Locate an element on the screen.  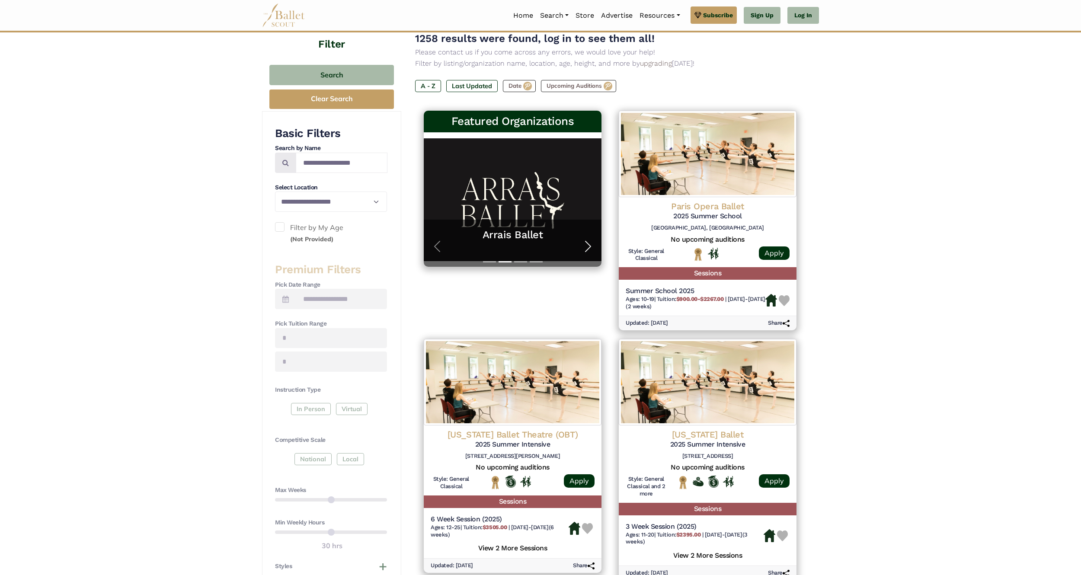
a: Log In is located at coordinates (803, 16).